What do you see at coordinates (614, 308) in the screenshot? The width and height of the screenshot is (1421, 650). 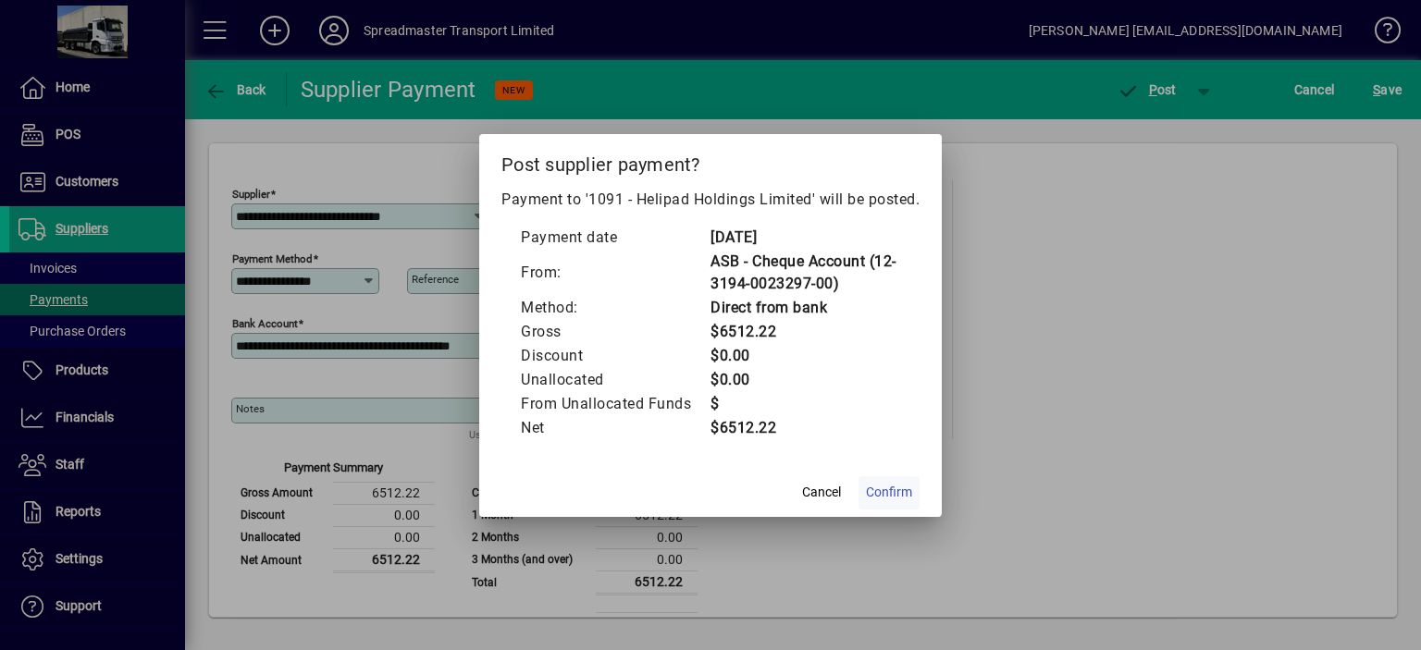 I see `td: Method:` at bounding box center [614, 308].